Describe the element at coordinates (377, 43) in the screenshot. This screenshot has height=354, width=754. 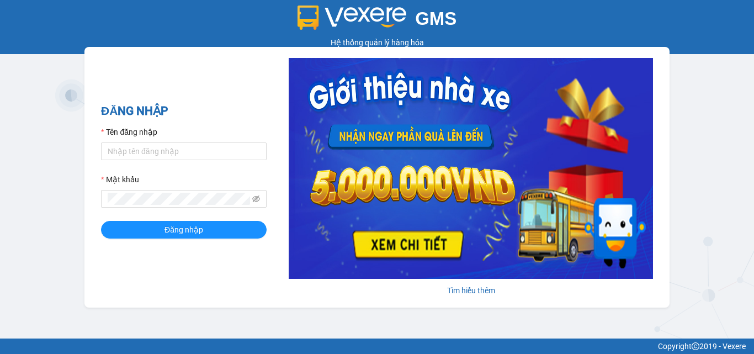
I see `div: Hệ thống quản lý hàng hóa` at that location.